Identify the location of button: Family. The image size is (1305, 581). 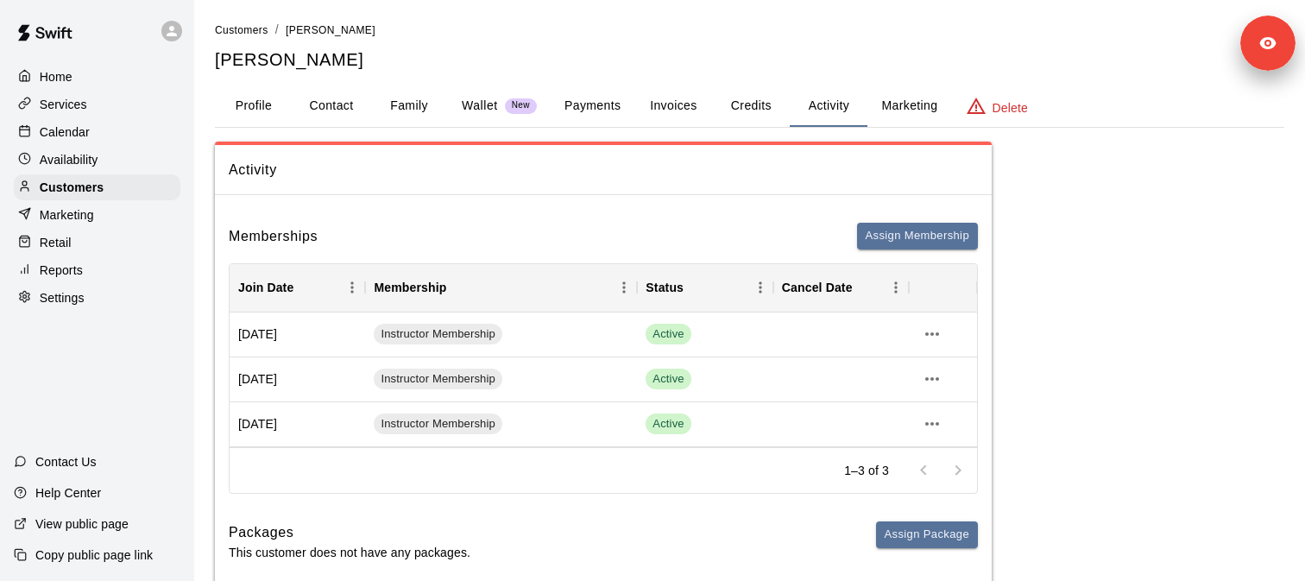
(409, 106).